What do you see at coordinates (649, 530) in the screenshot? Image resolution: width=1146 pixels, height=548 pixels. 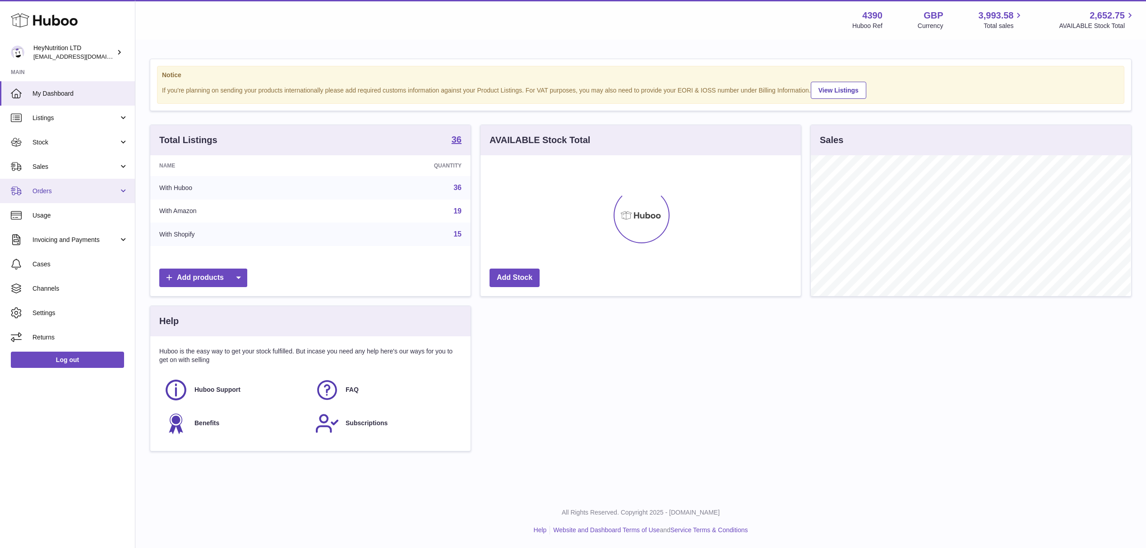 I see `li: and` at bounding box center [649, 530].